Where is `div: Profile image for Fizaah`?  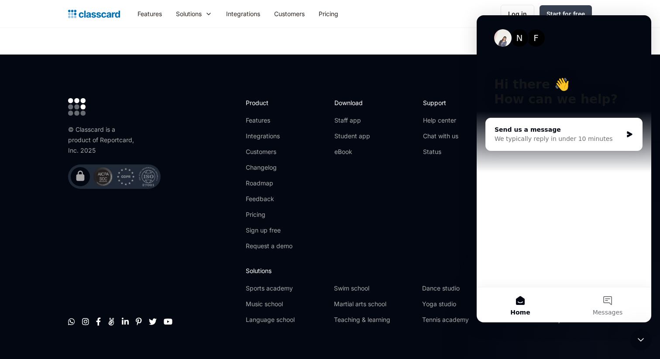 div: Profile image for Fizaah is located at coordinates (59, 23).